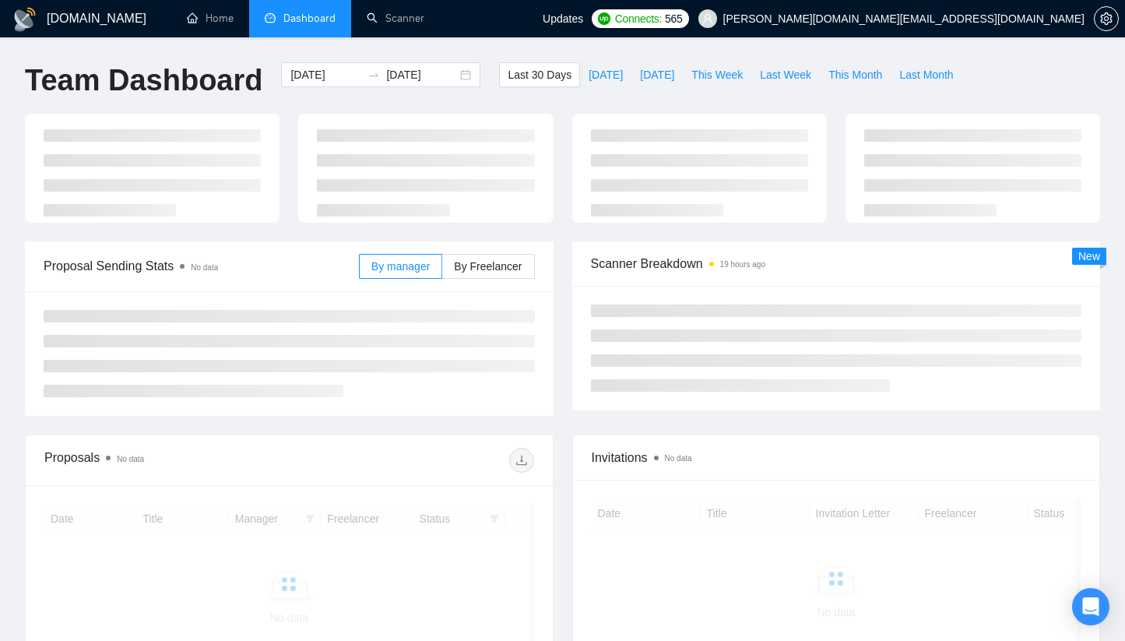 The image size is (1125, 641). Describe the element at coordinates (563, 19) in the screenshot. I see `span: Updates` at that location.